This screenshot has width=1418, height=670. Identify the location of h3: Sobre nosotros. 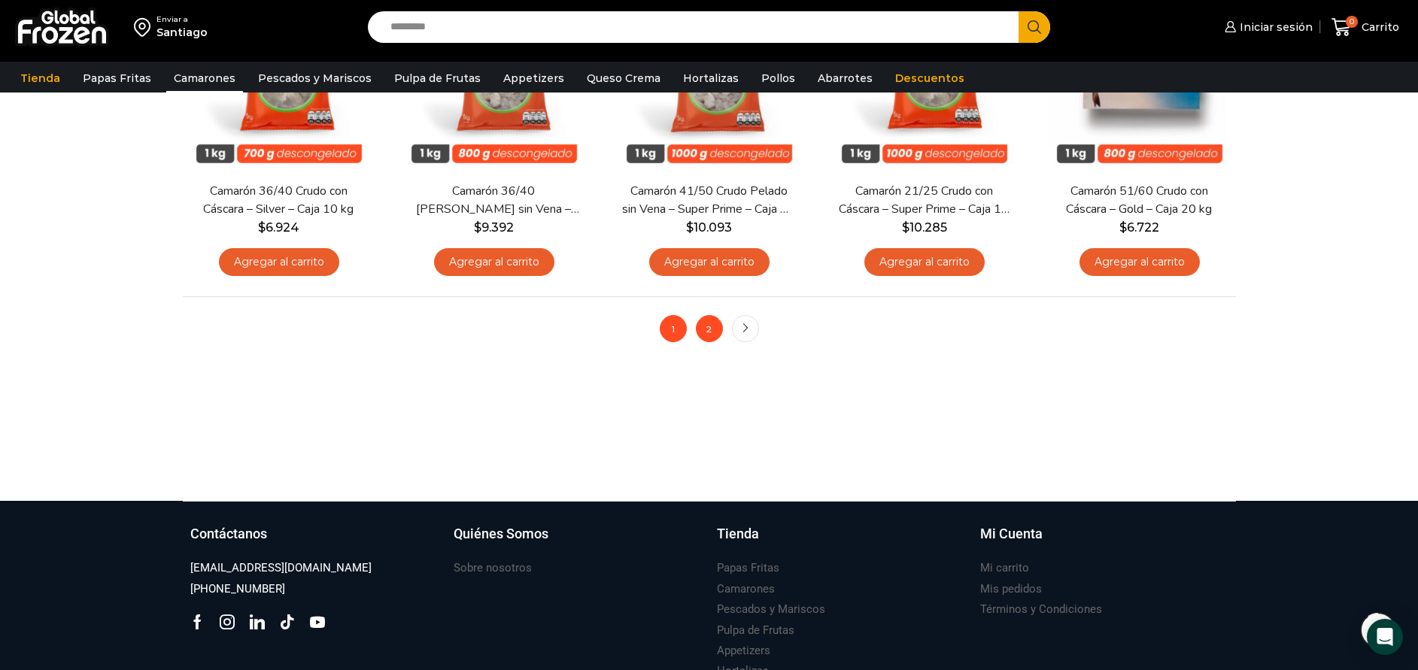
(493, 568).